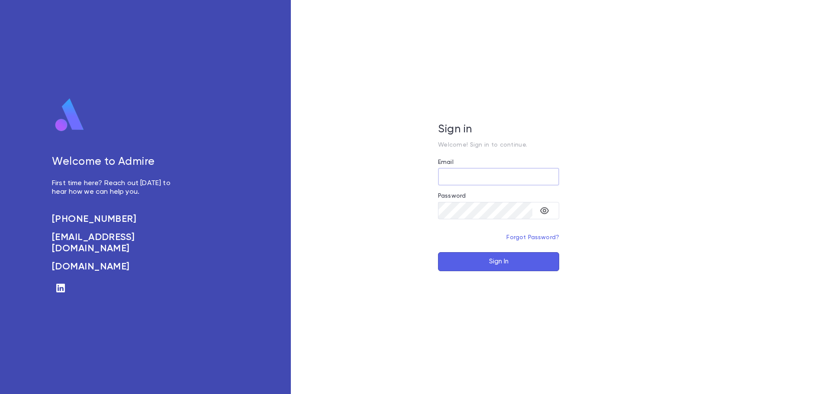 The height and width of the screenshot is (394, 831). Describe the element at coordinates (498, 145) in the screenshot. I see `p: Welcome! Sign in to continue.` at that location.